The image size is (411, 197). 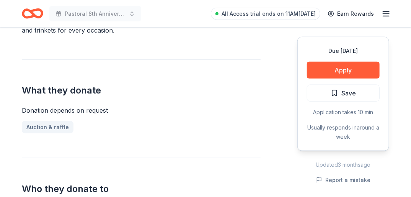 What do you see at coordinates (351, 14) in the screenshot?
I see `a: Earn Rewards` at bounding box center [351, 14].